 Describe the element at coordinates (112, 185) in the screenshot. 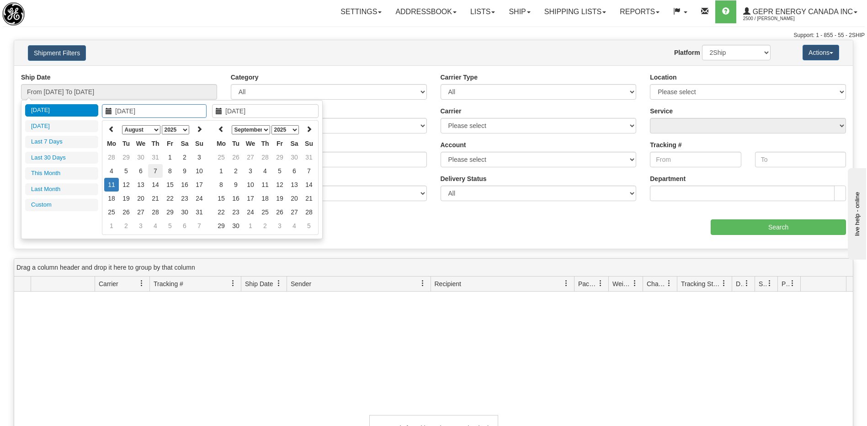

I see `td: 11` at that location.